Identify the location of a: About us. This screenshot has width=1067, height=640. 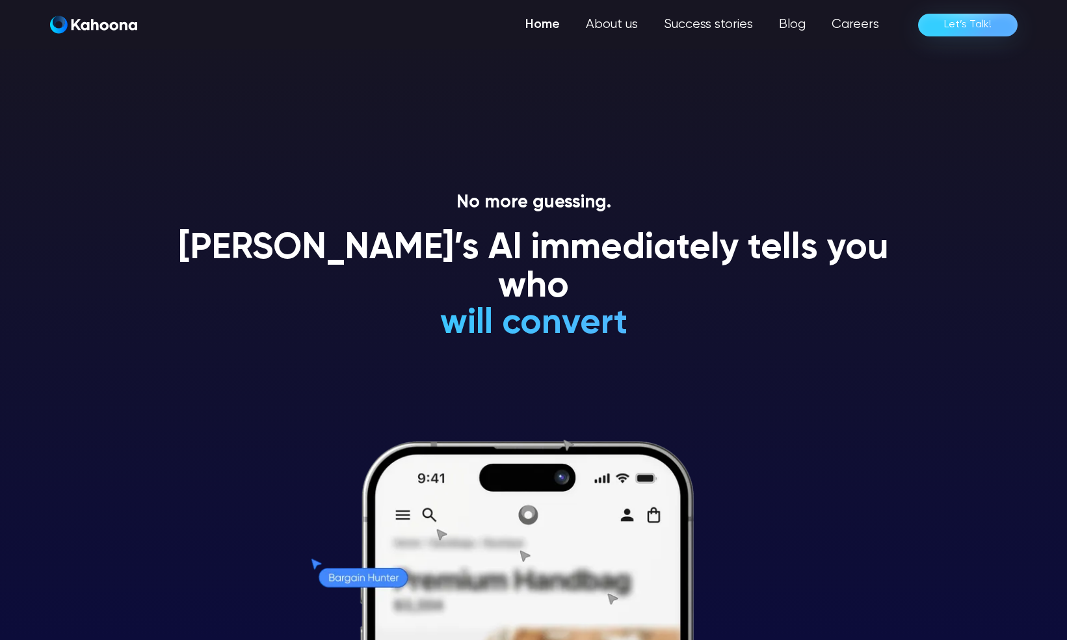
(612, 25).